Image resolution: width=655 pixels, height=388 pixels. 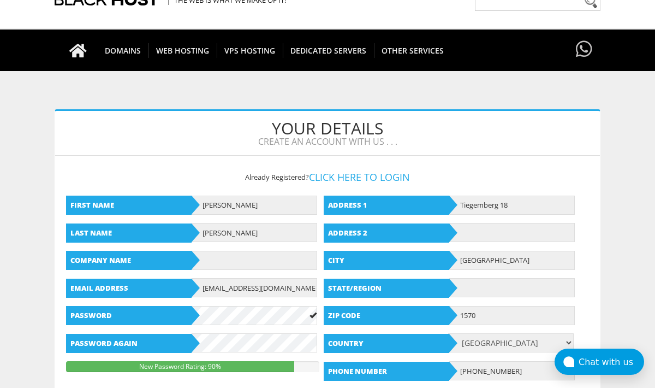 I want to click on p: Already Registered?, so click(x=328, y=177).